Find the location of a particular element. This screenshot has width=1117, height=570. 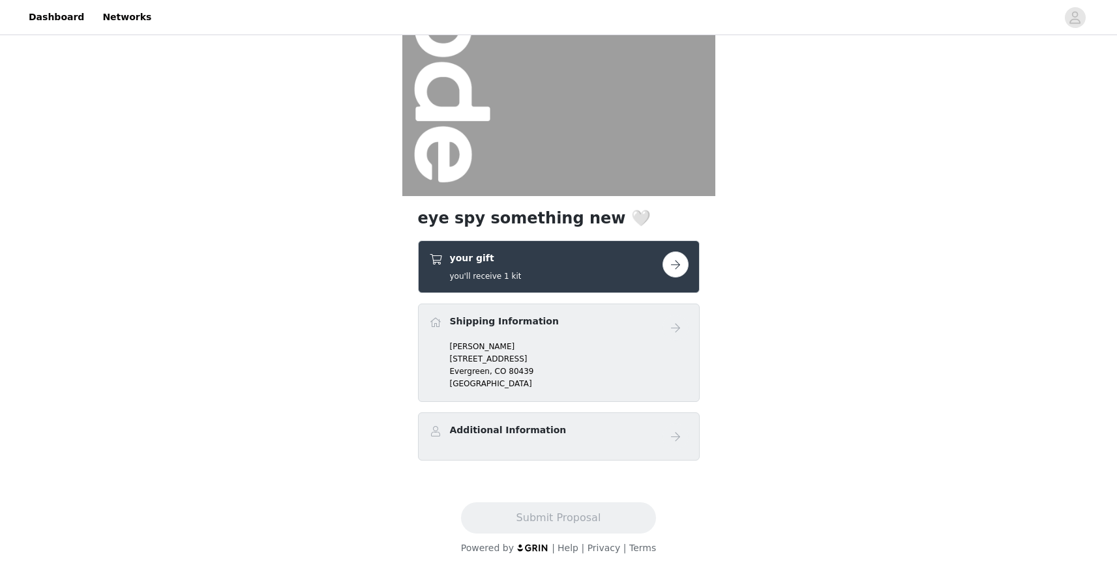

h4: Shipping Information is located at coordinates (504, 321).